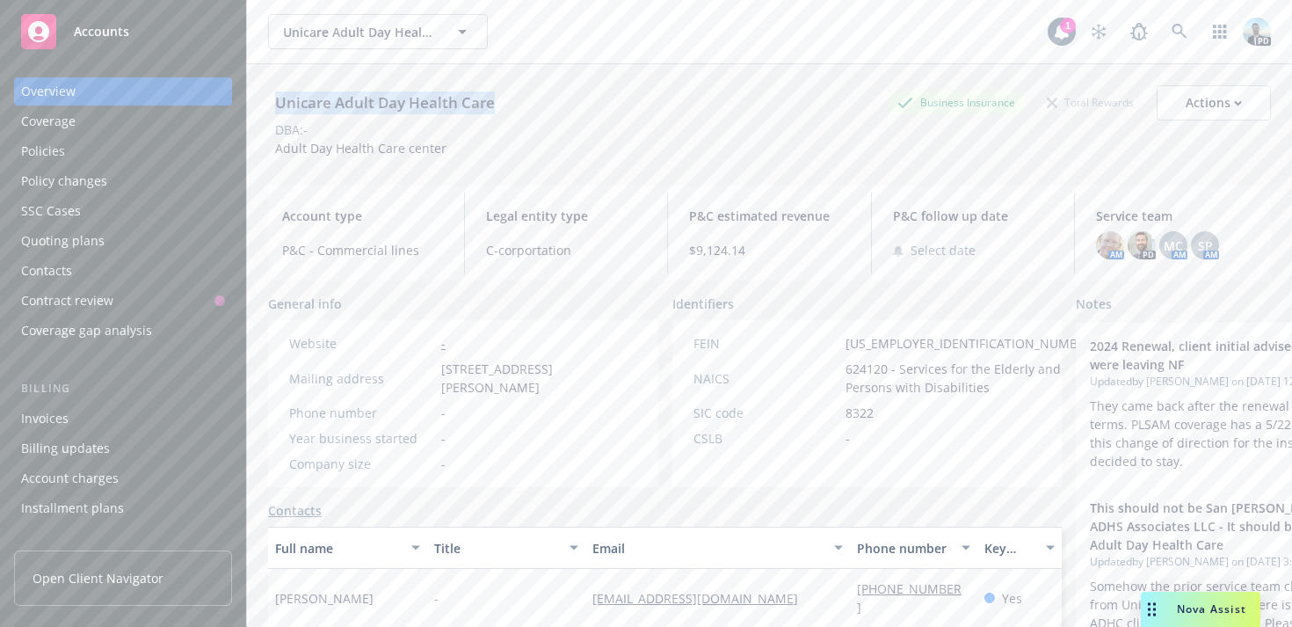 Image resolution: width=1292 pixels, height=627 pixels. What do you see at coordinates (943, 250) in the screenshot?
I see `span: Select date` at bounding box center [943, 250].